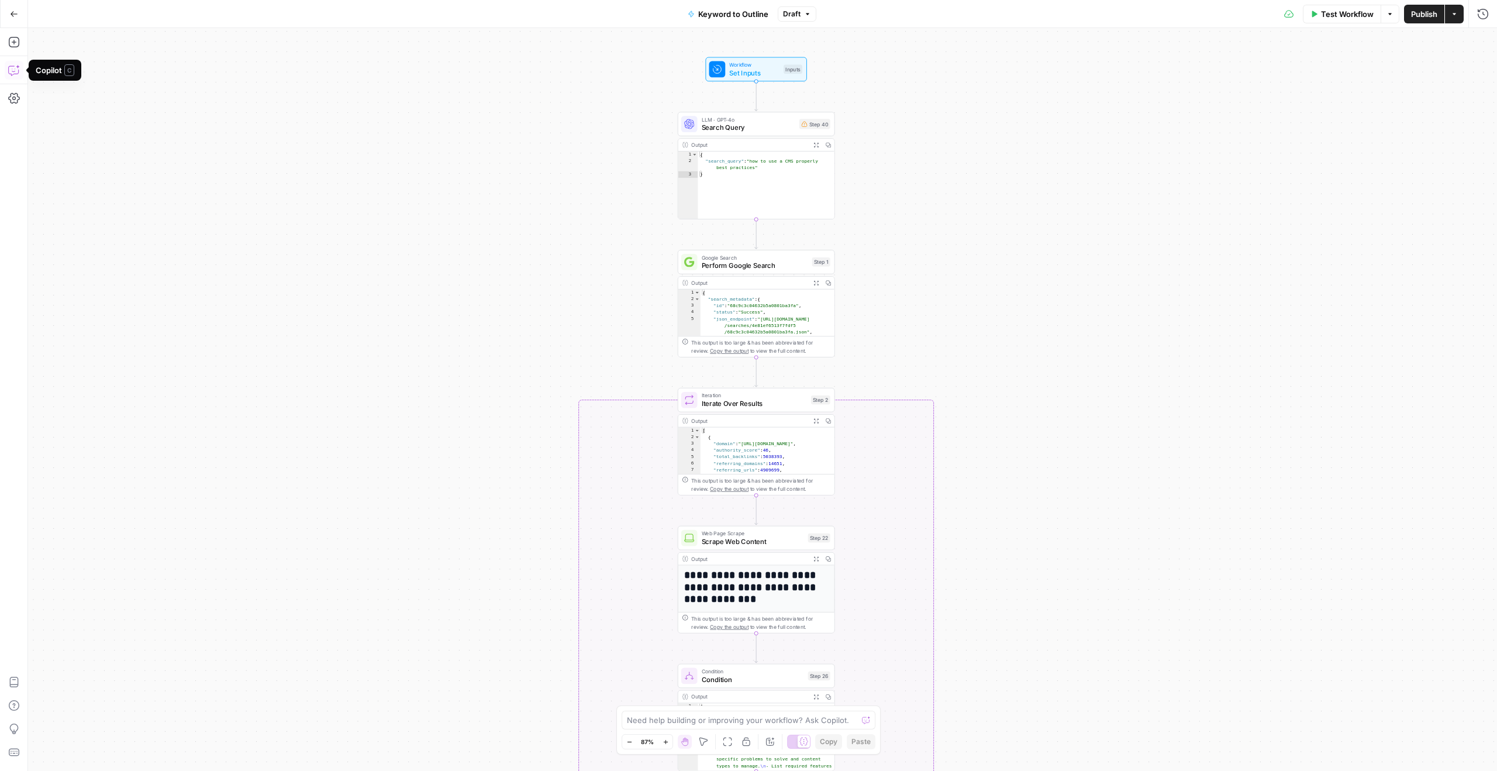  I want to click on div: Step 22, so click(819, 538).